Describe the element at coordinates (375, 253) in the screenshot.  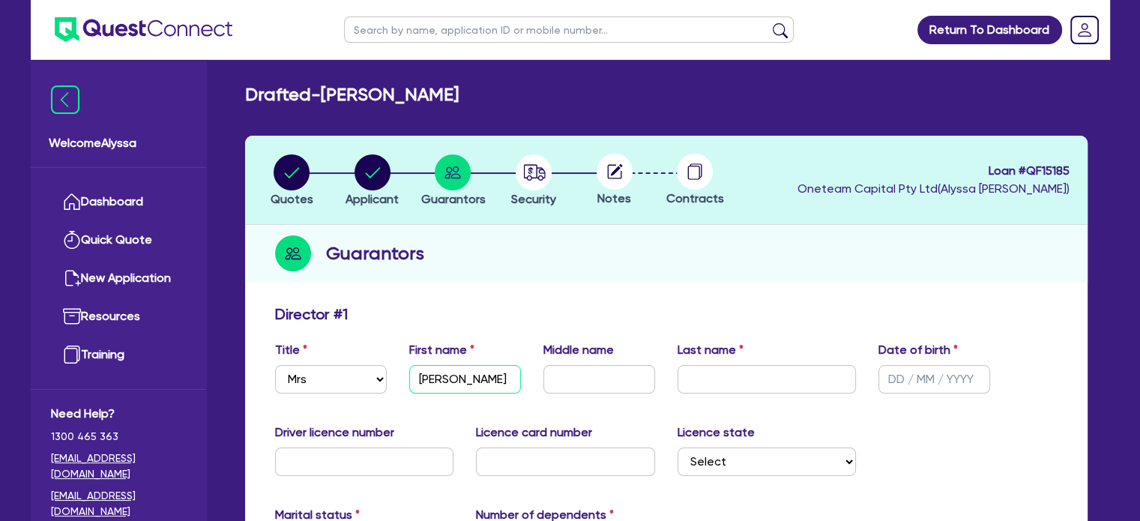
I see `h2: Guarantors` at that location.